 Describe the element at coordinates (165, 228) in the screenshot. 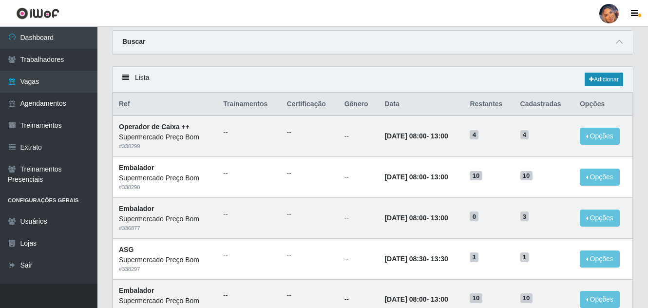

I see `div: # 336877` at that location.